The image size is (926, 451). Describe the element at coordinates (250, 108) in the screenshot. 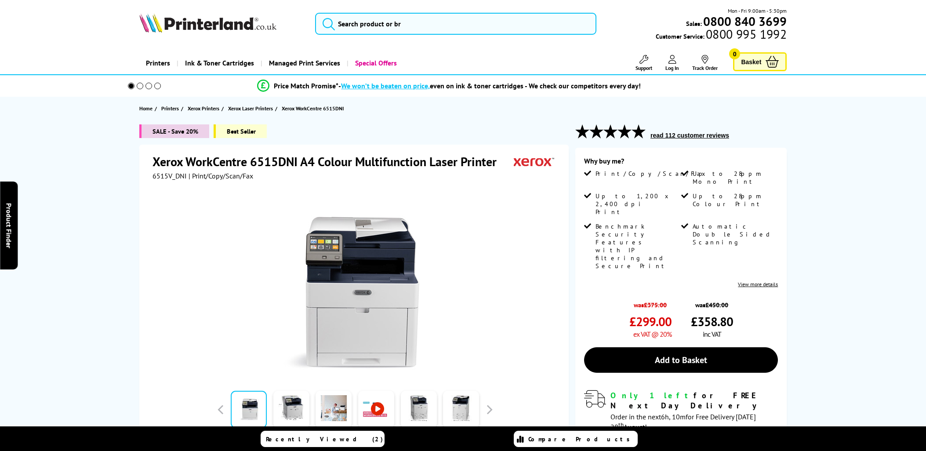

I see `span: Xerox Laser Printers` at that location.